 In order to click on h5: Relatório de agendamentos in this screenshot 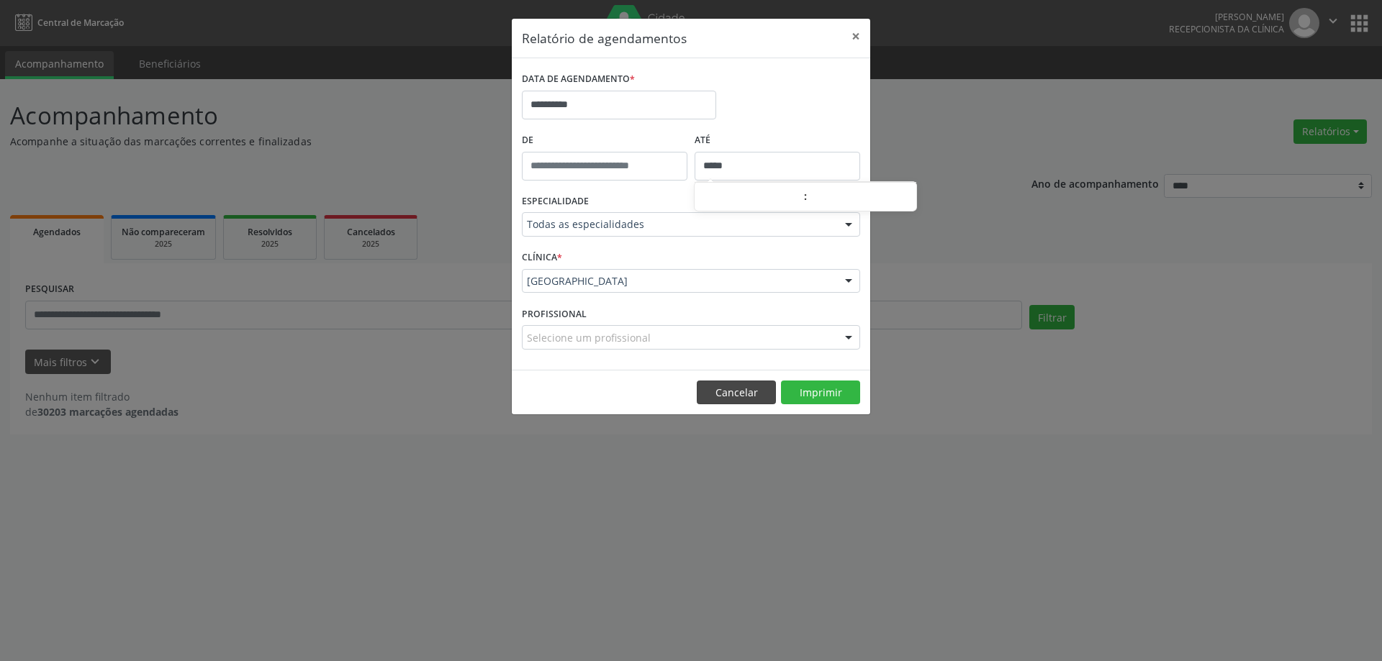, I will do `click(604, 38)`.